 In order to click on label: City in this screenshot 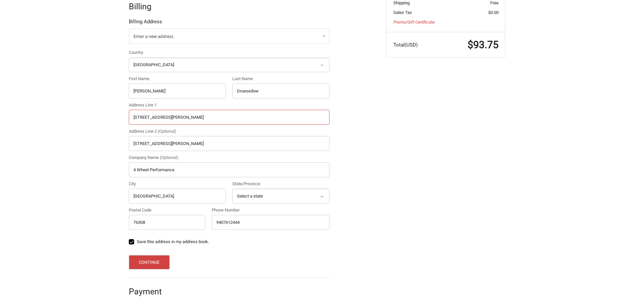, I will do `click(177, 184)`.